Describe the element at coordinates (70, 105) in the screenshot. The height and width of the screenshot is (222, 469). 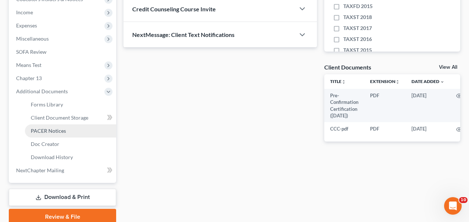
I see `a: Forms Library` at that location.